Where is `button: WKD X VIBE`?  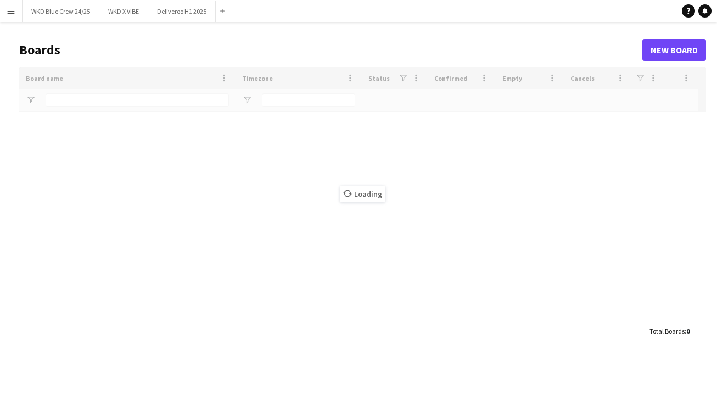 button: WKD X VIBE is located at coordinates (124, 11).